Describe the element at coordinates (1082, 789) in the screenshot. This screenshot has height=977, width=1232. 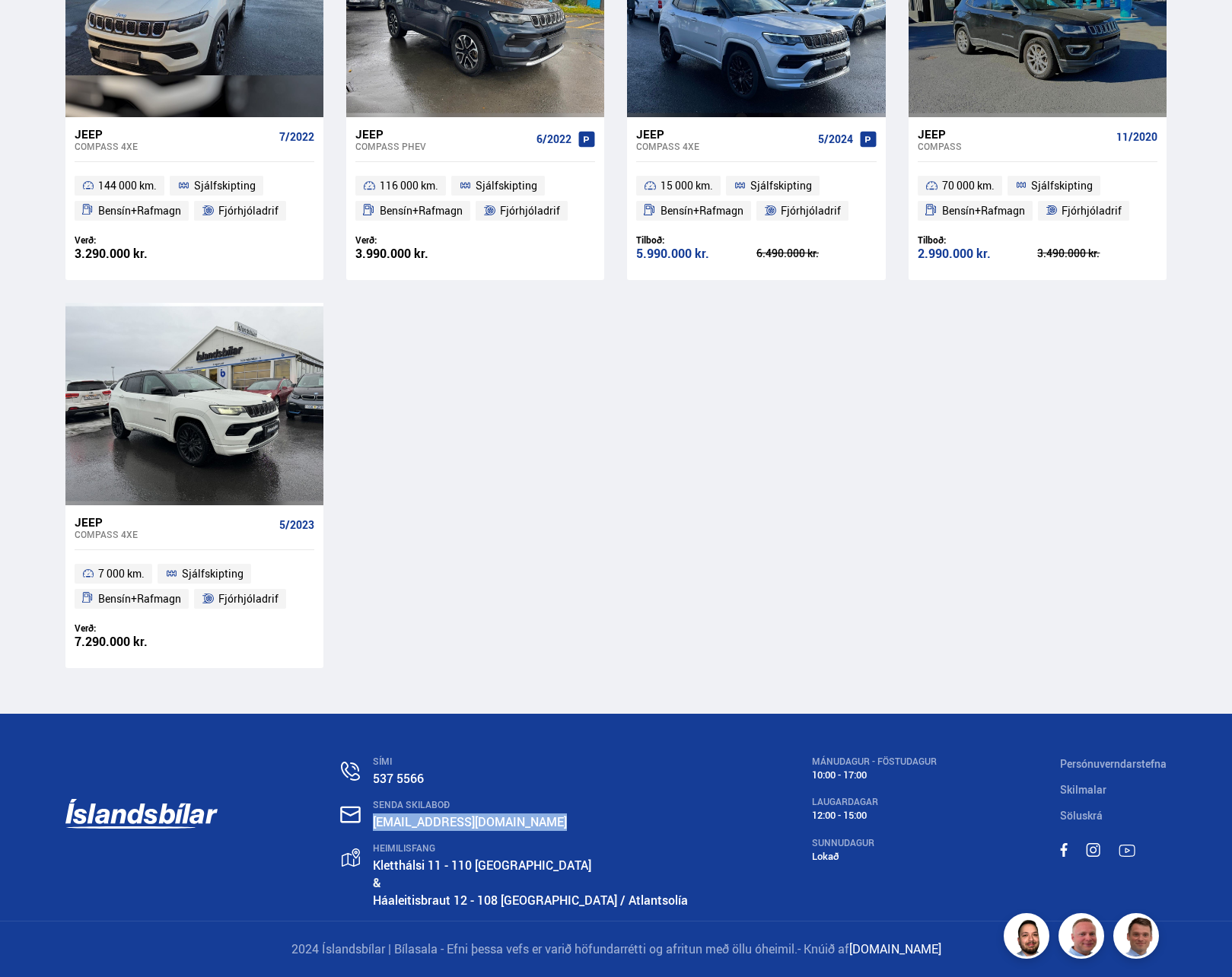
I see `a: Skilmalar` at that location.